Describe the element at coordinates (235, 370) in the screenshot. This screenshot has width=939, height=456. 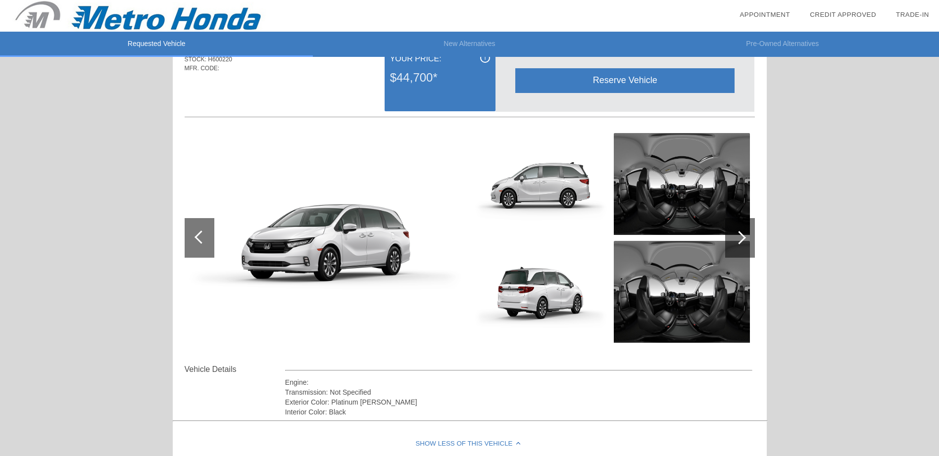
I see `div: Vehicle Details` at that location.